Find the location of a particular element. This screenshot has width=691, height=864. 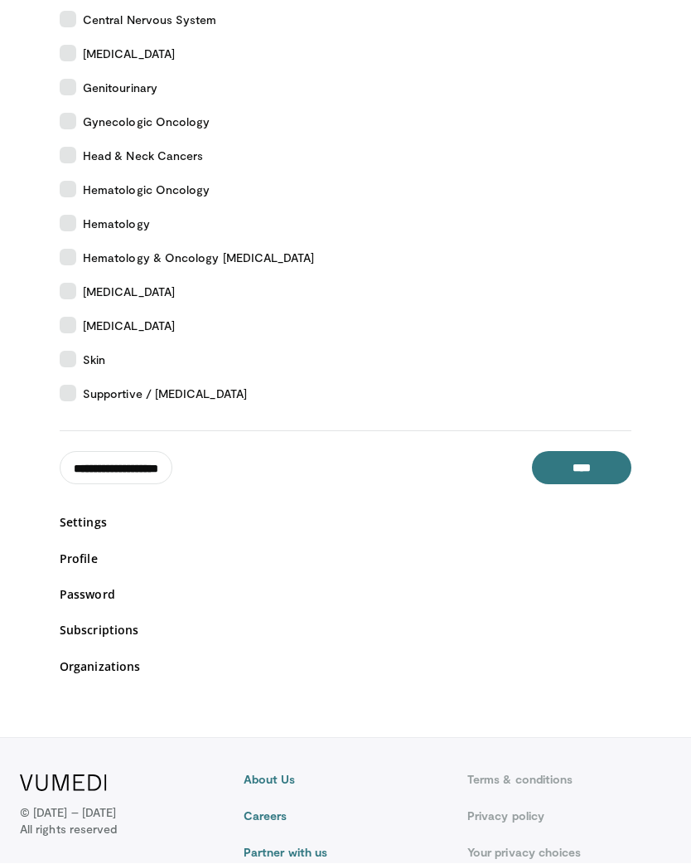

span: Skin is located at coordinates (94, 360).